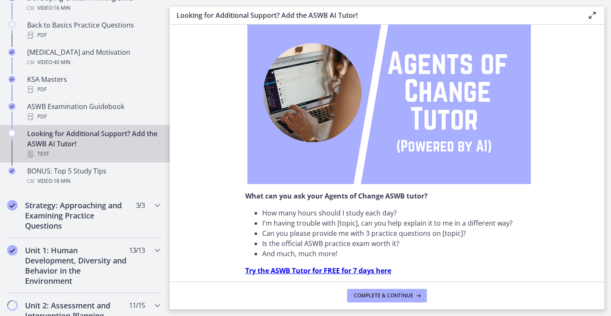  Describe the element at coordinates (61, 8) in the screenshot. I see `span: · 16 min` at that location.